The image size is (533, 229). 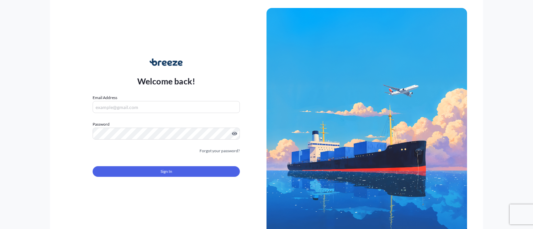 What do you see at coordinates (166, 172) in the screenshot?
I see `button: Sign In` at bounding box center [166, 172].